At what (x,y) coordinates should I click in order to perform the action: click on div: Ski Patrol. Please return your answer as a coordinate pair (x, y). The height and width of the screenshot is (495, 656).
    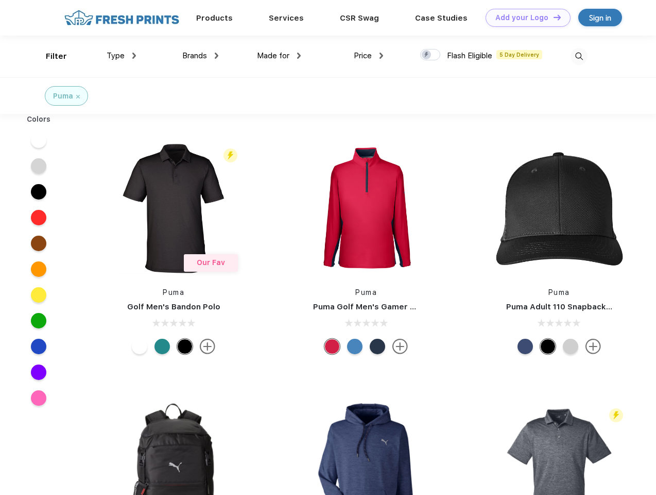
    Looking at the image, I should click on (332, 346).